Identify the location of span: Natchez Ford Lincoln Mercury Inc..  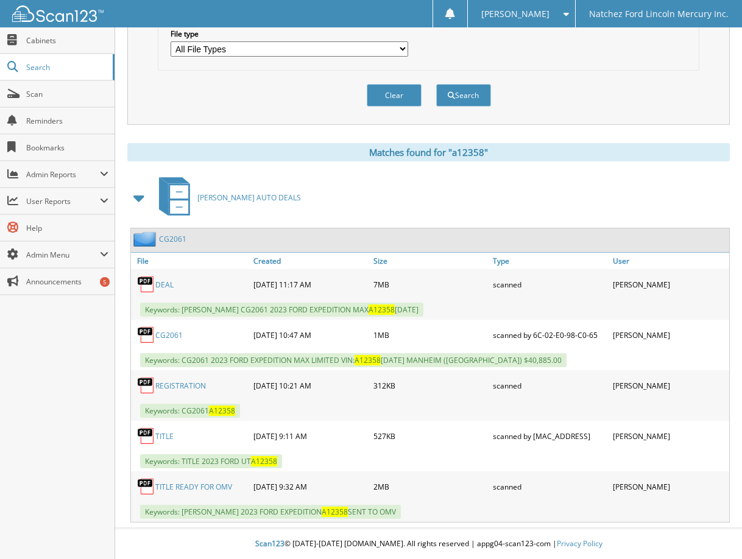
(658, 14).